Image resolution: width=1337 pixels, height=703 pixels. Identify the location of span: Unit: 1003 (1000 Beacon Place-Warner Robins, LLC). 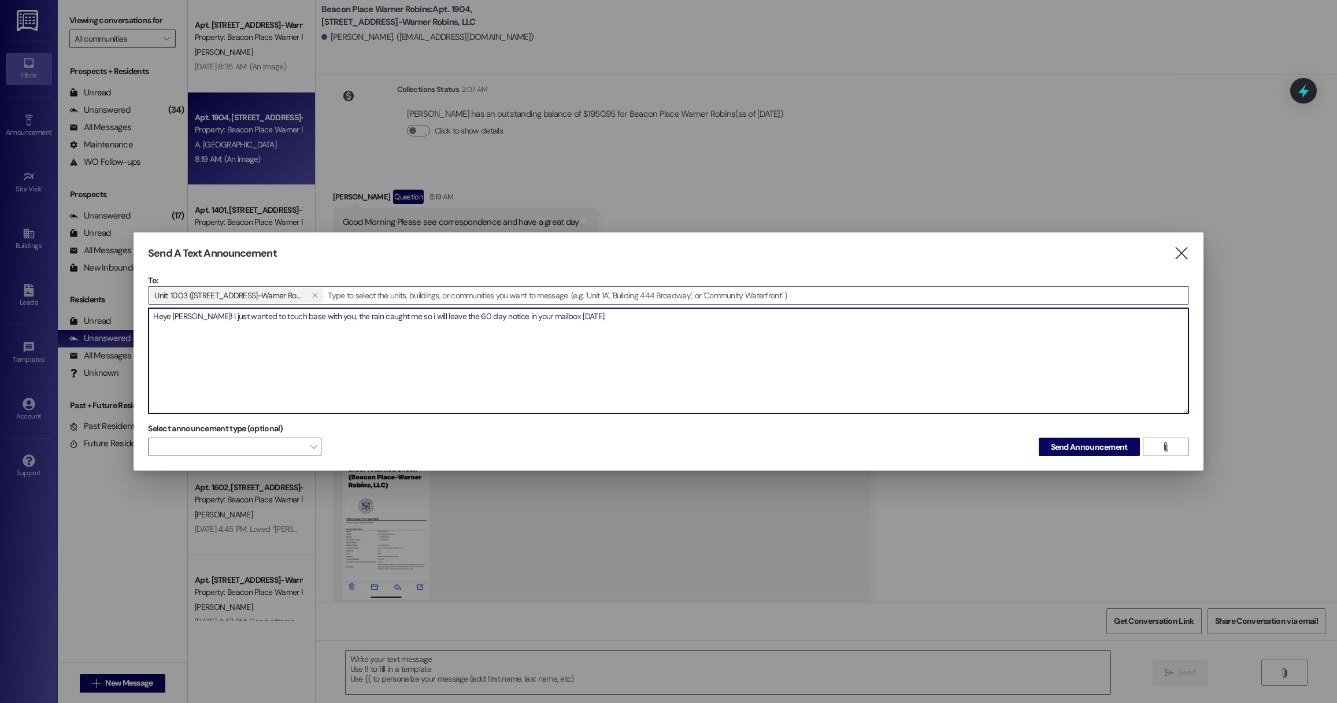
(228, 295).